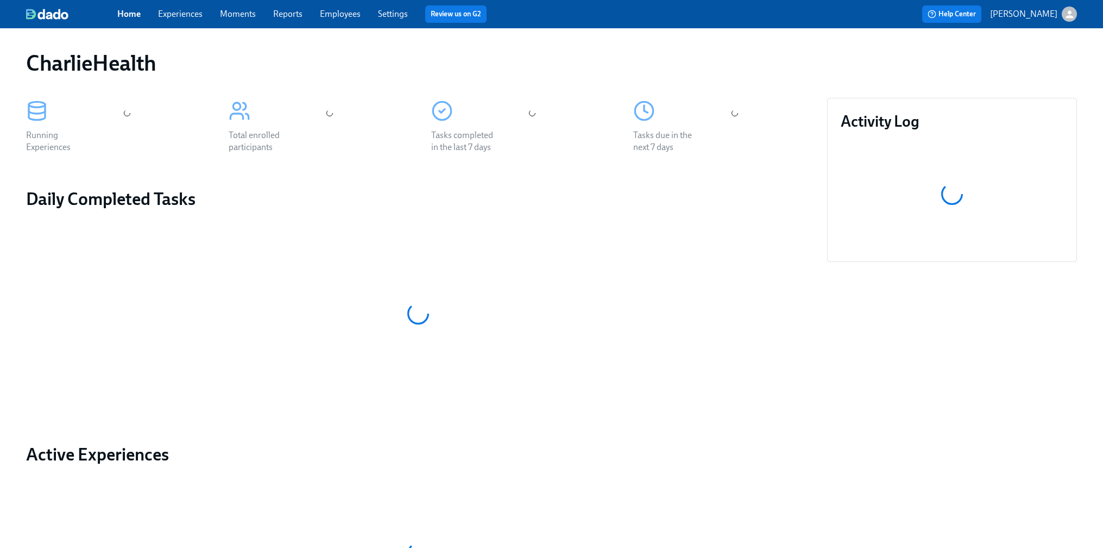 This screenshot has height=548, width=1103. I want to click on div: Running Experiences, so click(61, 141).